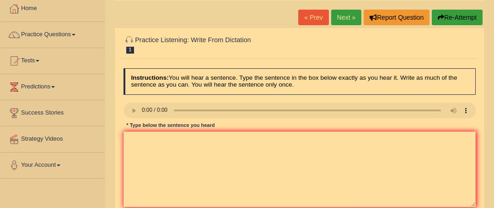  What do you see at coordinates (53, 59) in the screenshot?
I see `a: Tests` at bounding box center [53, 59].